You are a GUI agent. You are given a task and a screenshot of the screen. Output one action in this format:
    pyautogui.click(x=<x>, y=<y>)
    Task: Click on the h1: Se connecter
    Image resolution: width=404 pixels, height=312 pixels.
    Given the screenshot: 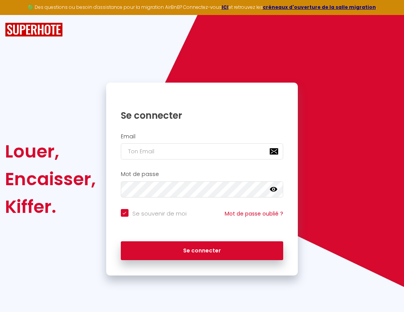 What is the action you would take?
    pyautogui.click(x=202, y=115)
    